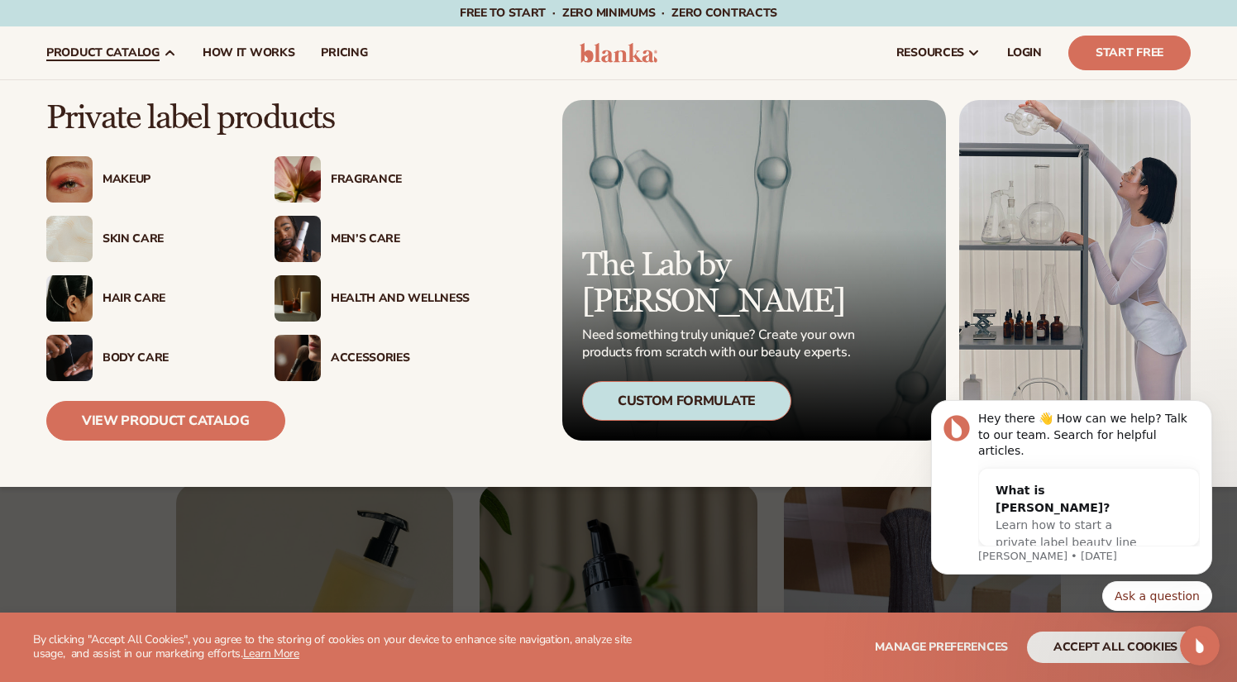 This screenshot has width=1237, height=682. I want to click on button: Quick reply: Ask a question, so click(251, 233).